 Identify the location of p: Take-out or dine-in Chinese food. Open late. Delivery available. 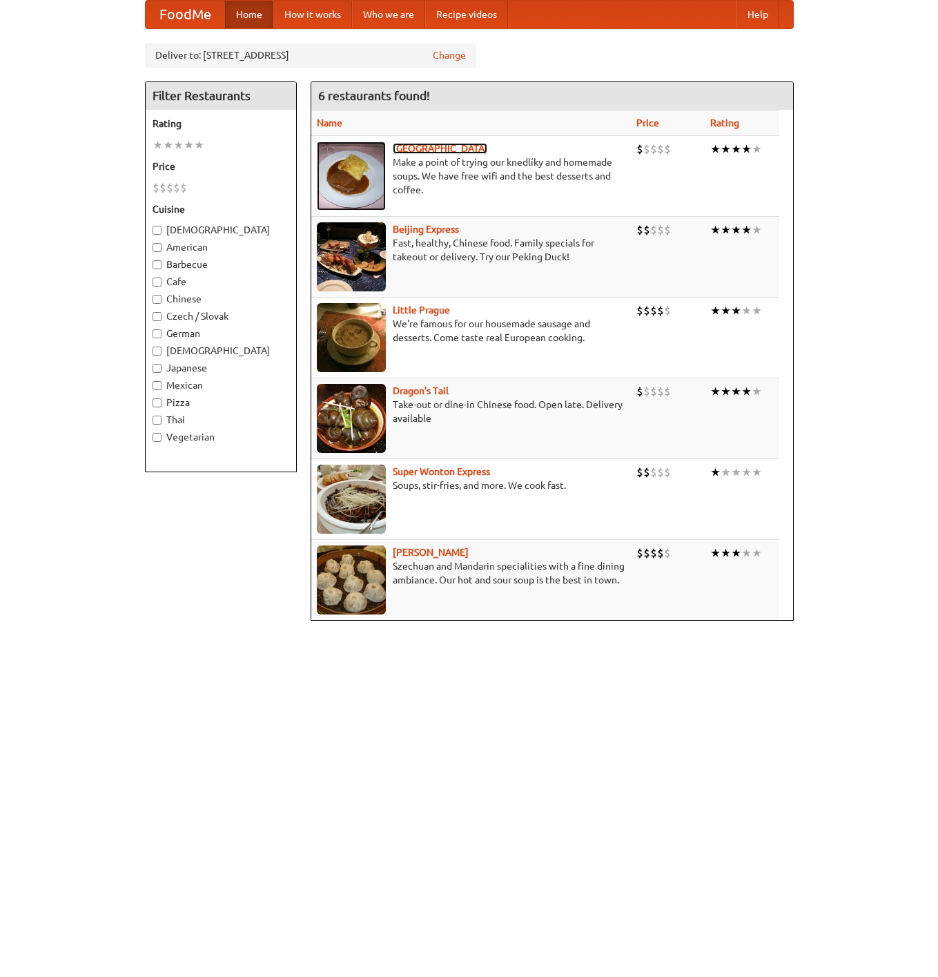
(472, 411).